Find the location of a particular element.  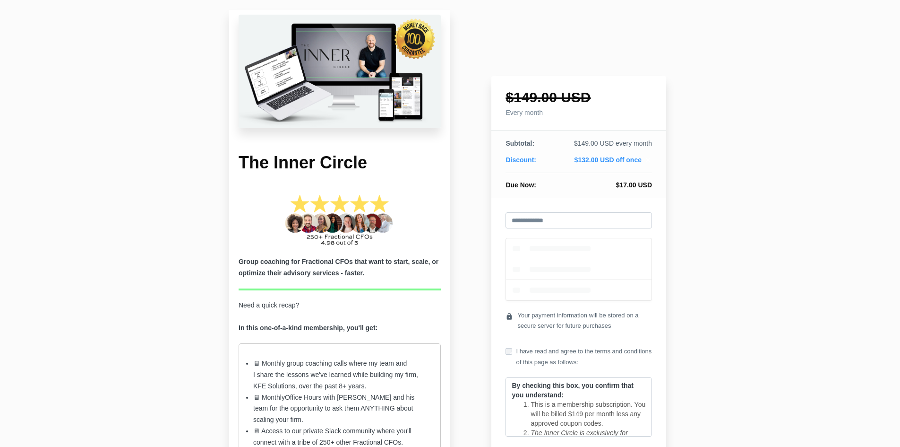

span: 🖥 Monthly is located at coordinates (269, 397).